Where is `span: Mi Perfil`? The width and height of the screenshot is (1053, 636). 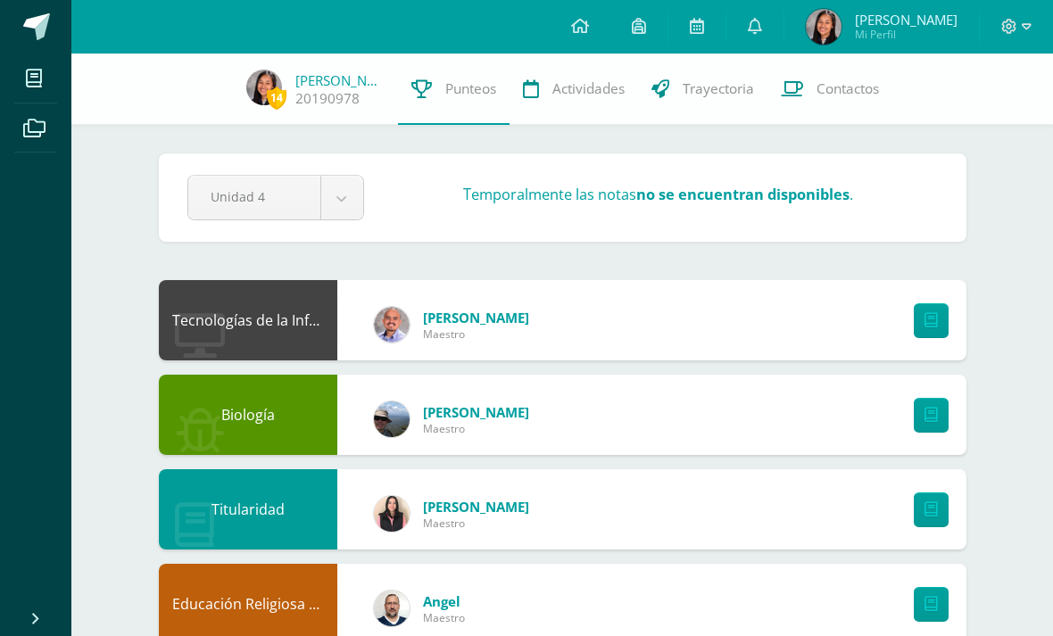
span: Mi Perfil is located at coordinates (906, 34).